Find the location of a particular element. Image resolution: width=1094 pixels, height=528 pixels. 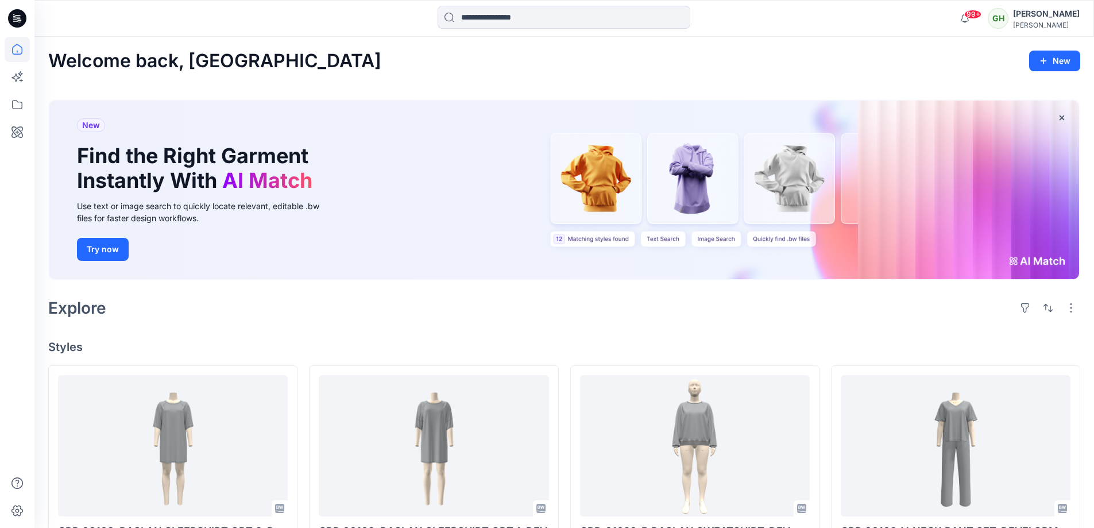

span: 99+ is located at coordinates (972, 14).